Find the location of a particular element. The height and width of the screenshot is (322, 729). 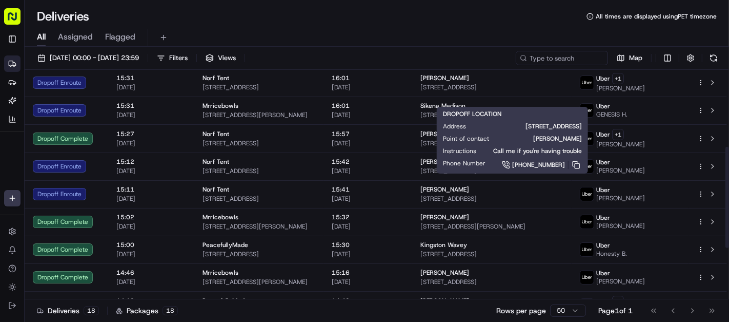

span: Knowledge Base is located at coordinates (49, 153).